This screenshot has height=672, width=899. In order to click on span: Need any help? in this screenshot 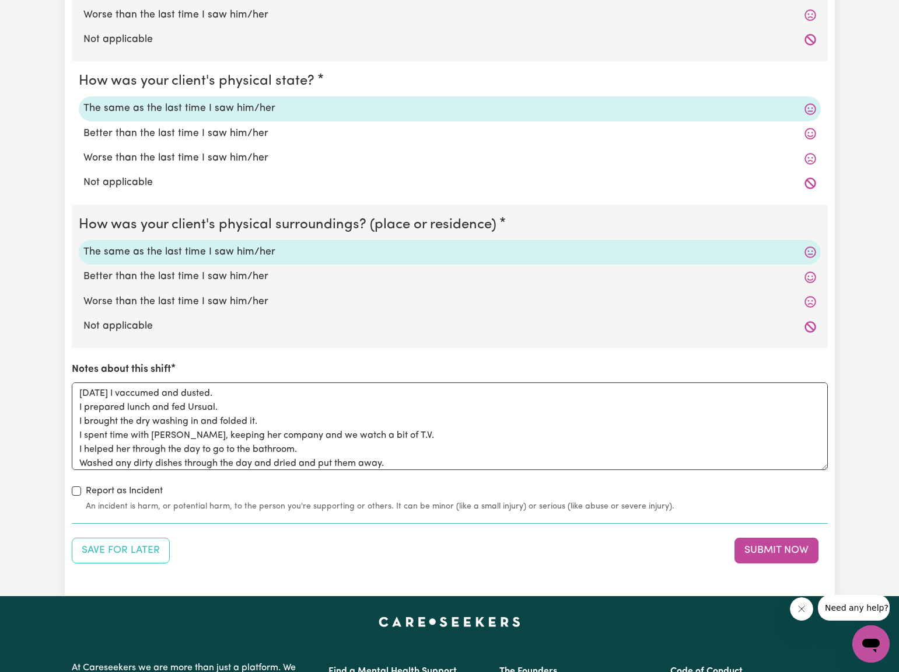, I will do `click(39, 13)`.